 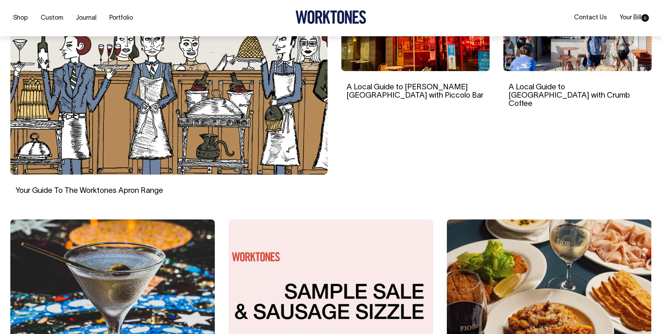 What do you see at coordinates (645, 18) in the screenshot?
I see `span: 0` at bounding box center [645, 18].